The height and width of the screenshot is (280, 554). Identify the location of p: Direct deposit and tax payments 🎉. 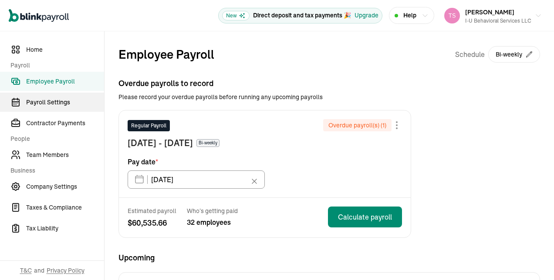
(302, 15).